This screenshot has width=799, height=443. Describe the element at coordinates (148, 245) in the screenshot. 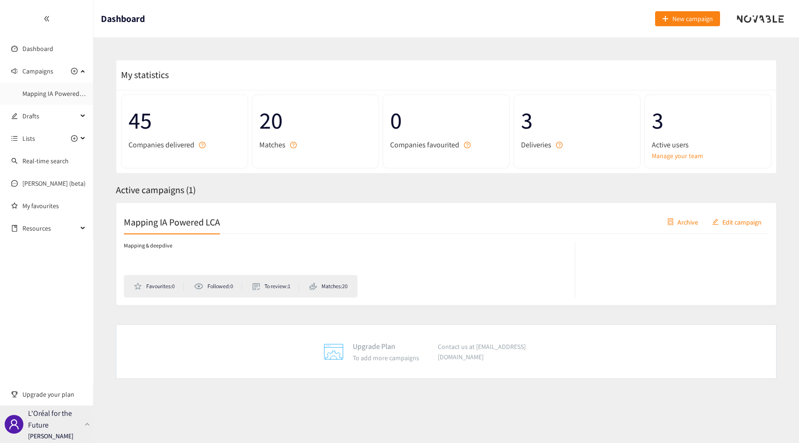

I see `p: Mapping & deepdive` at that location.